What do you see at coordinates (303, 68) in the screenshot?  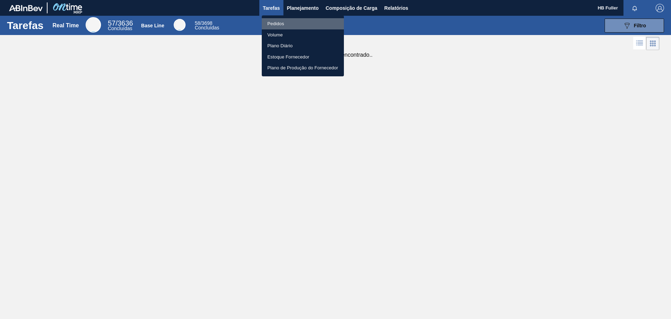 I see `a: Plano de Produção do Fornecedor` at bounding box center [303, 68].